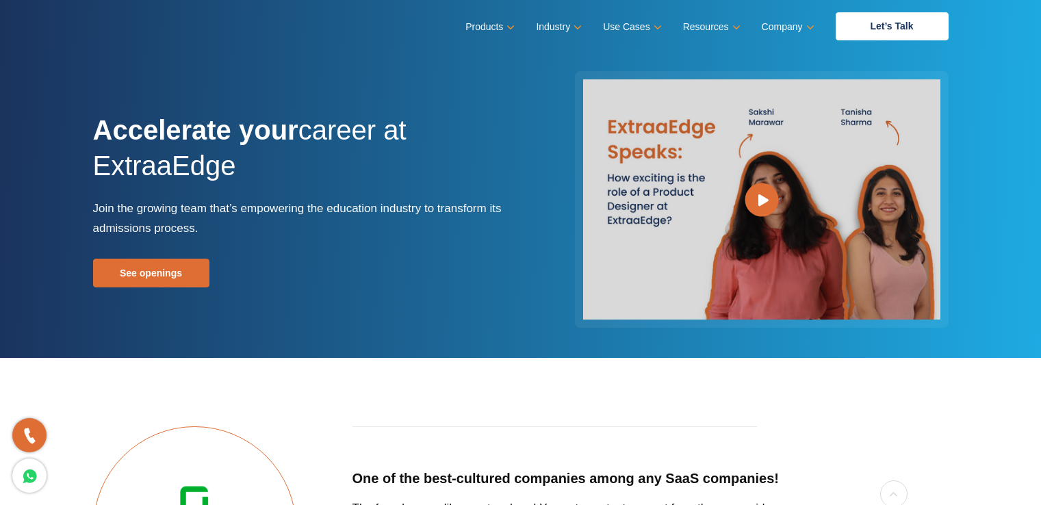 The width and height of the screenshot is (1041, 505). What do you see at coordinates (489, 27) in the screenshot?
I see `a: Products` at bounding box center [489, 27].